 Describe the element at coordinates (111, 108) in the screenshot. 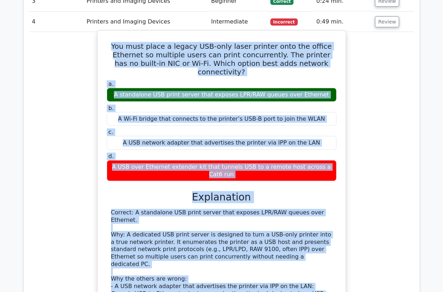

I see `span: b.` at that location.